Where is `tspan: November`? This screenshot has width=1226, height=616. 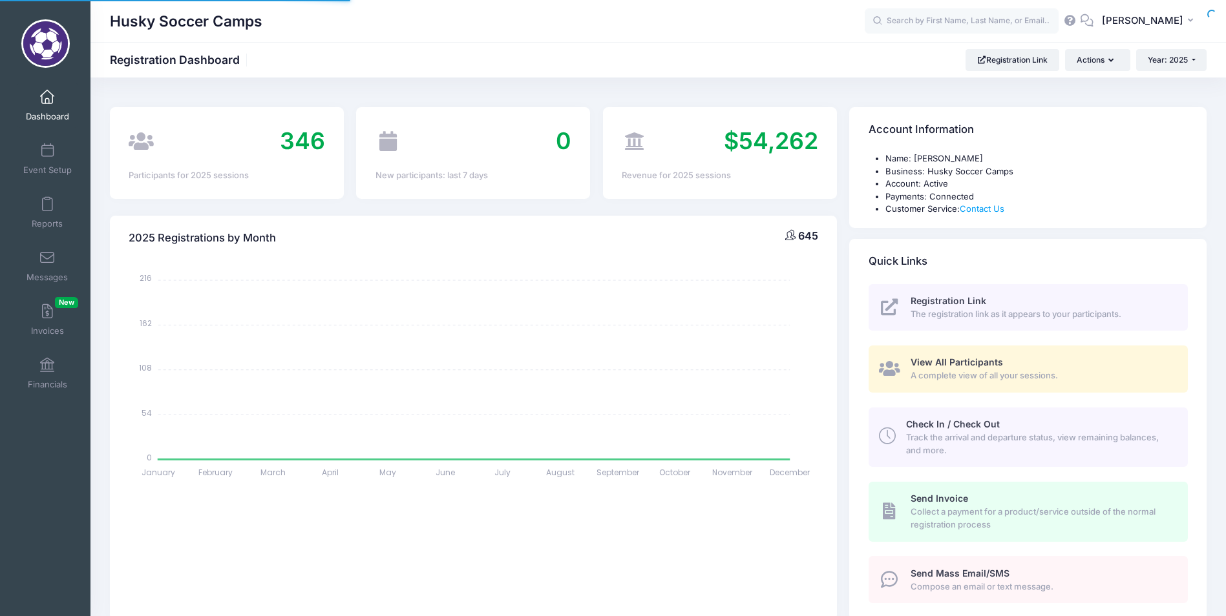 tspan: November is located at coordinates (733, 472).